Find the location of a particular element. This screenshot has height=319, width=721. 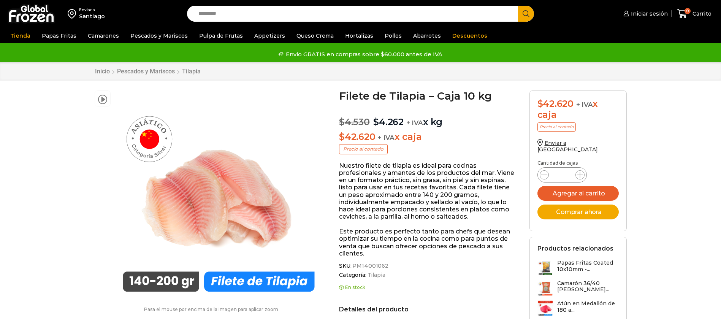

bdi: 4.262 is located at coordinates (388, 122).